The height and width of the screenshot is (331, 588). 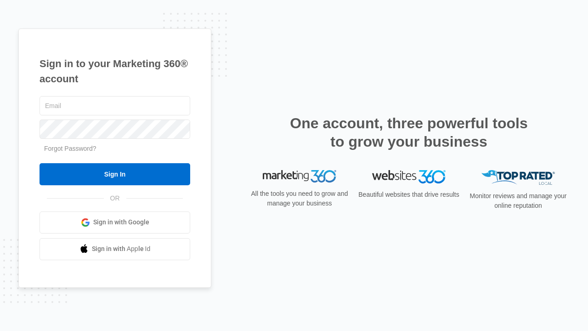 I want to click on a: Forgot Password?, so click(x=70, y=148).